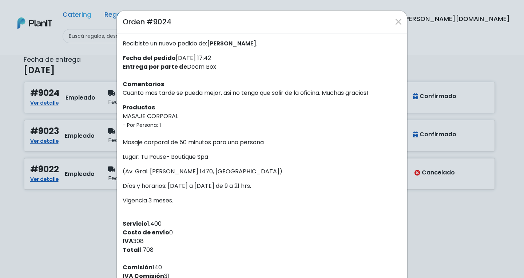 The height and width of the screenshot is (278, 524). What do you see at coordinates (155, 67) in the screenshot?
I see `strong: Entrega por parte de` at bounding box center [155, 67].